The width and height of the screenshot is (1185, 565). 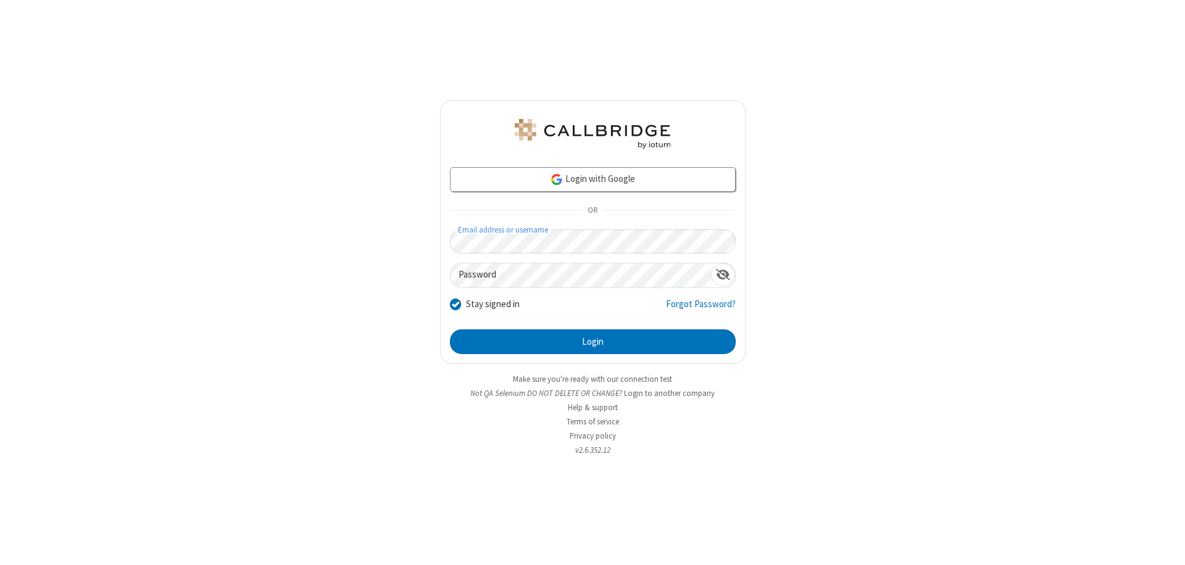 What do you see at coordinates (592, 421) in the screenshot?
I see `a: Terms of service` at bounding box center [592, 421].